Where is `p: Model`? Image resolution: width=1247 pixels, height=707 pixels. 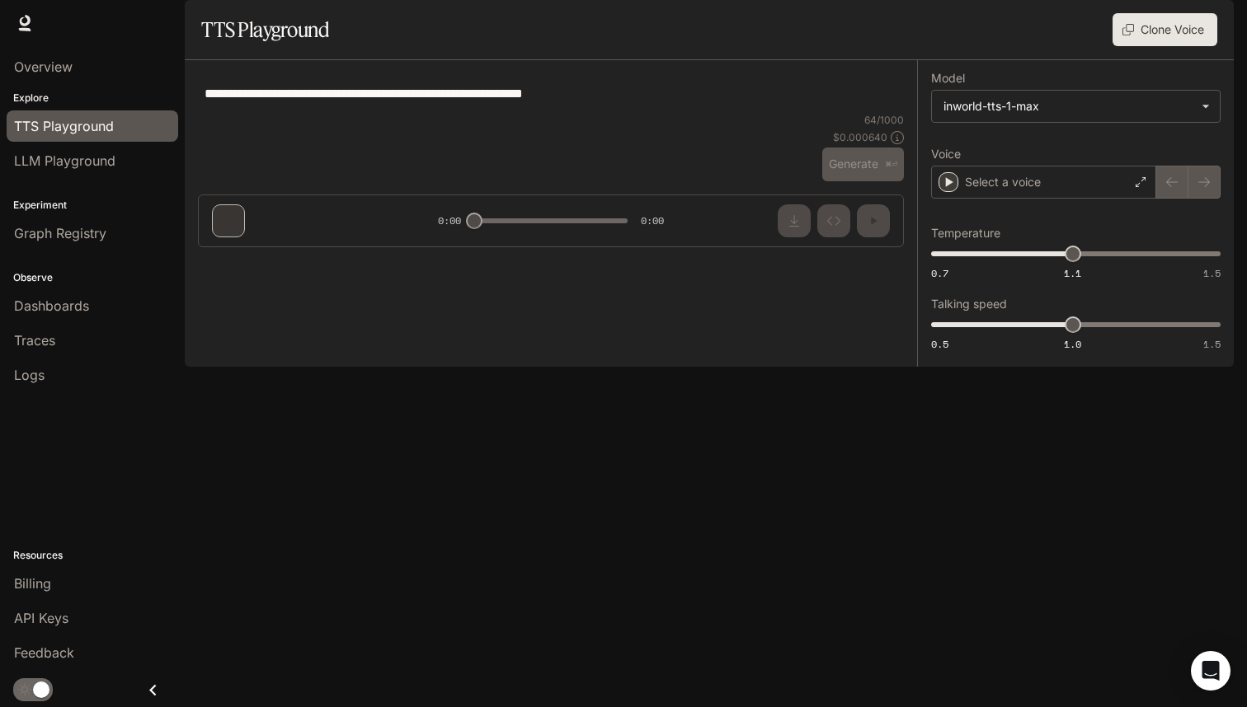
p: Model is located at coordinates (947, 78).